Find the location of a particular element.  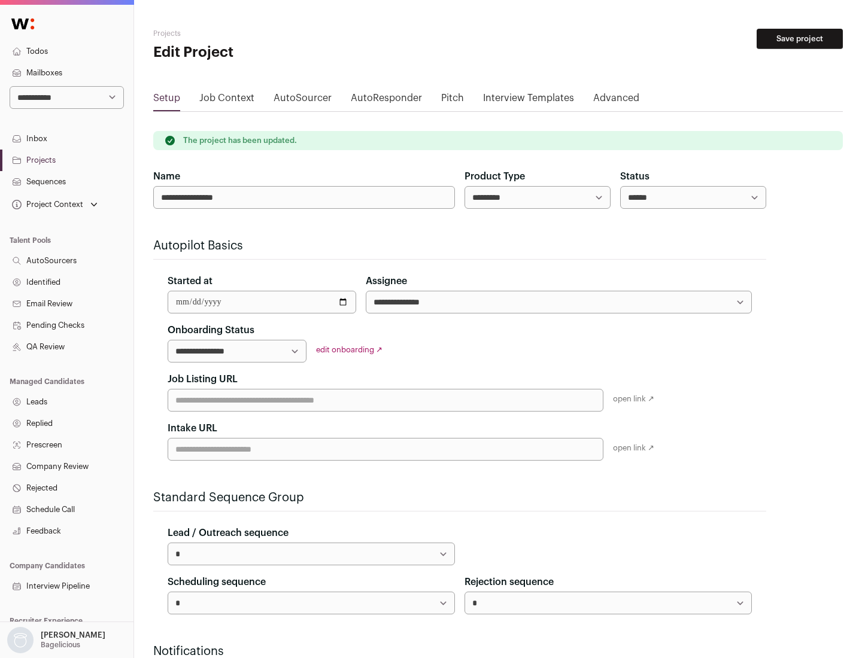

label: Name is located at coordinates (166, 177).